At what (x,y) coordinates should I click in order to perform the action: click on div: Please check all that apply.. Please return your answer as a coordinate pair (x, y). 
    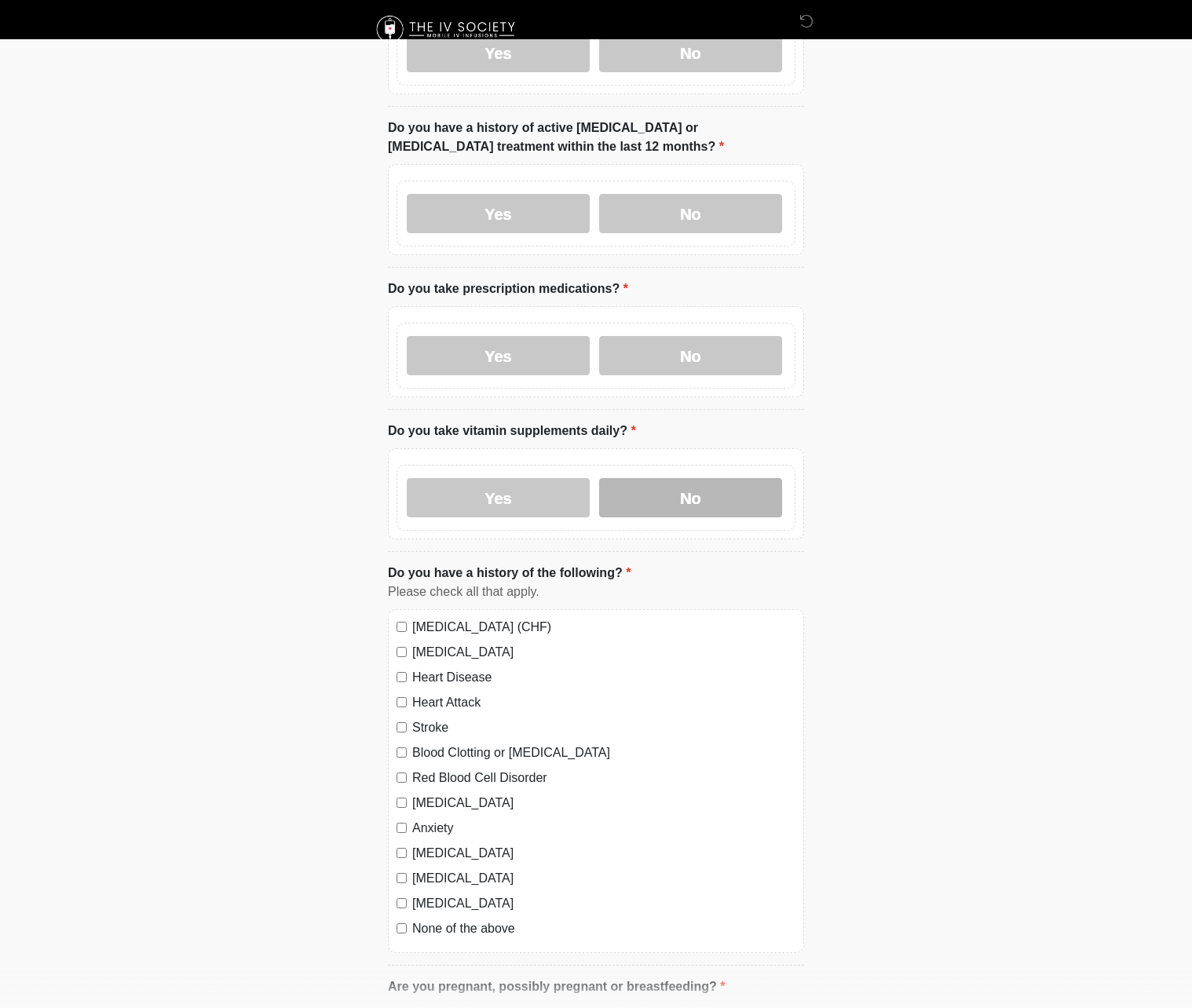
    Looking at the image, I should click on (596, 592).